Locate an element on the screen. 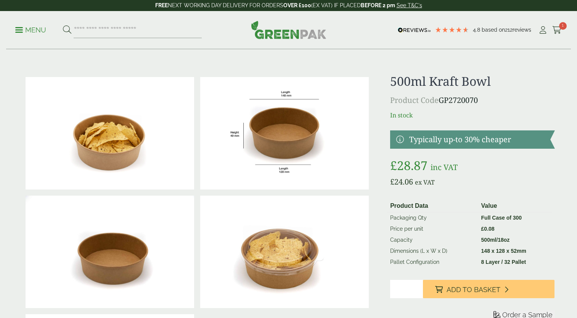 This screenshot has width=577, height=318. i: Cart is located at coordinates (557, 30).